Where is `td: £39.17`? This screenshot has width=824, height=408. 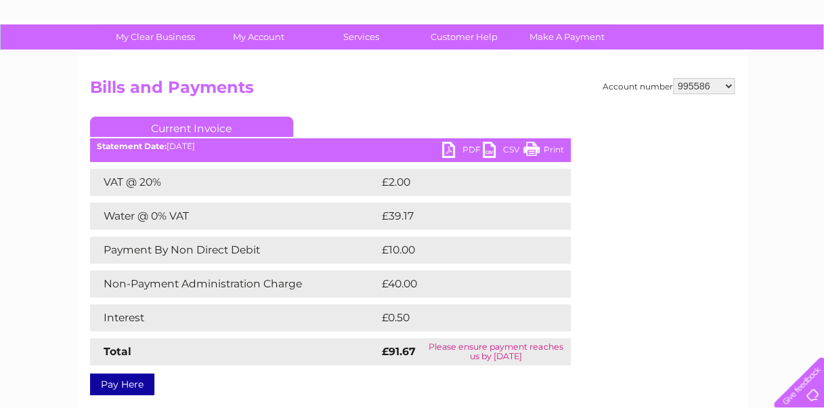
td: £39.17 is located at coordinates (460, 216).